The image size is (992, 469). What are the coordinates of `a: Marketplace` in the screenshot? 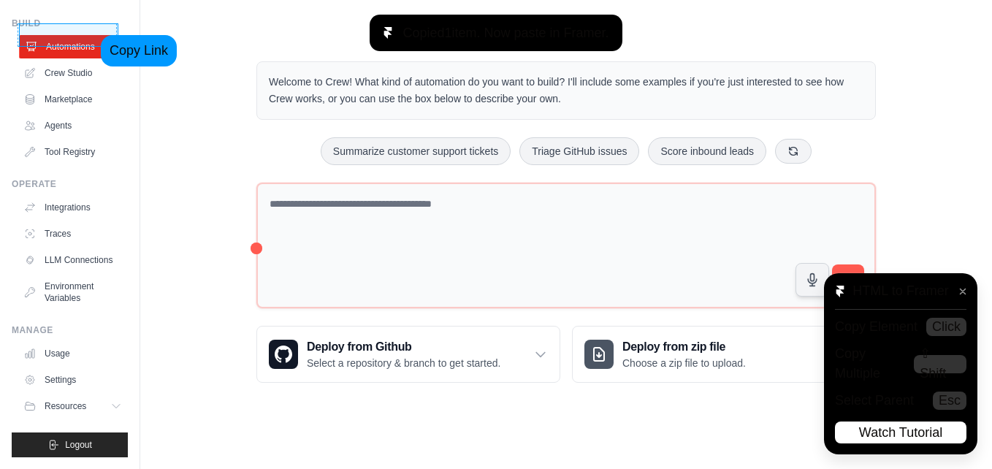 It's located at (72, 99).